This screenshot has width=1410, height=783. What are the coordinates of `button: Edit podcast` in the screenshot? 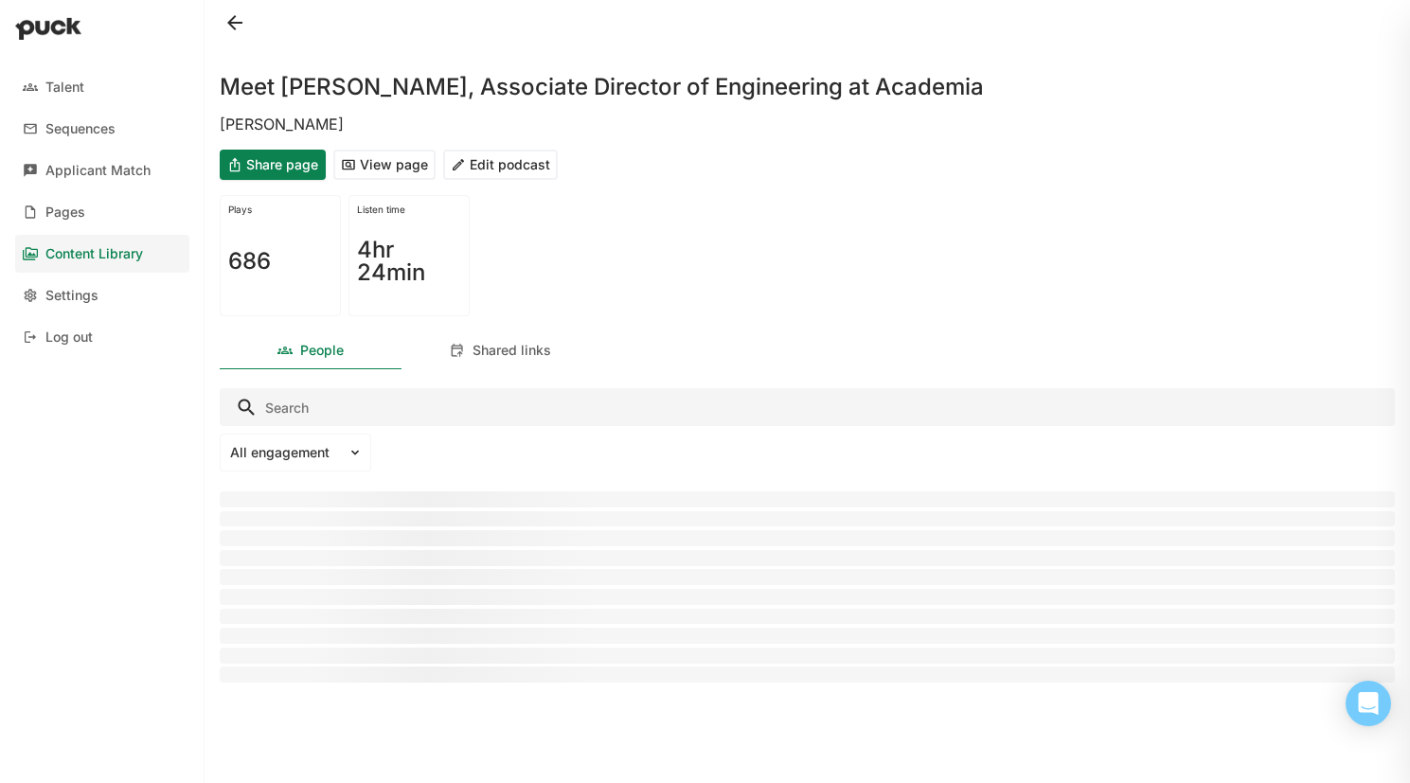 It's located at (500, 165).